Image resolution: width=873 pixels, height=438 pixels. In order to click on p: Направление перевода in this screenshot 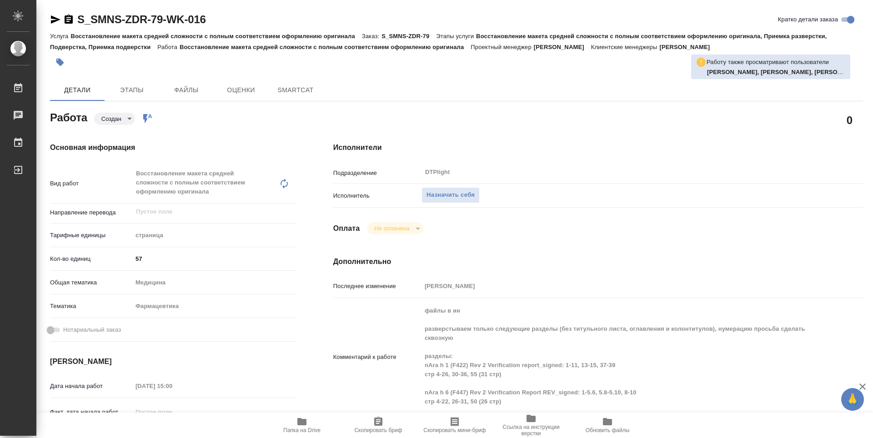, I will do `click(91, 213)`.